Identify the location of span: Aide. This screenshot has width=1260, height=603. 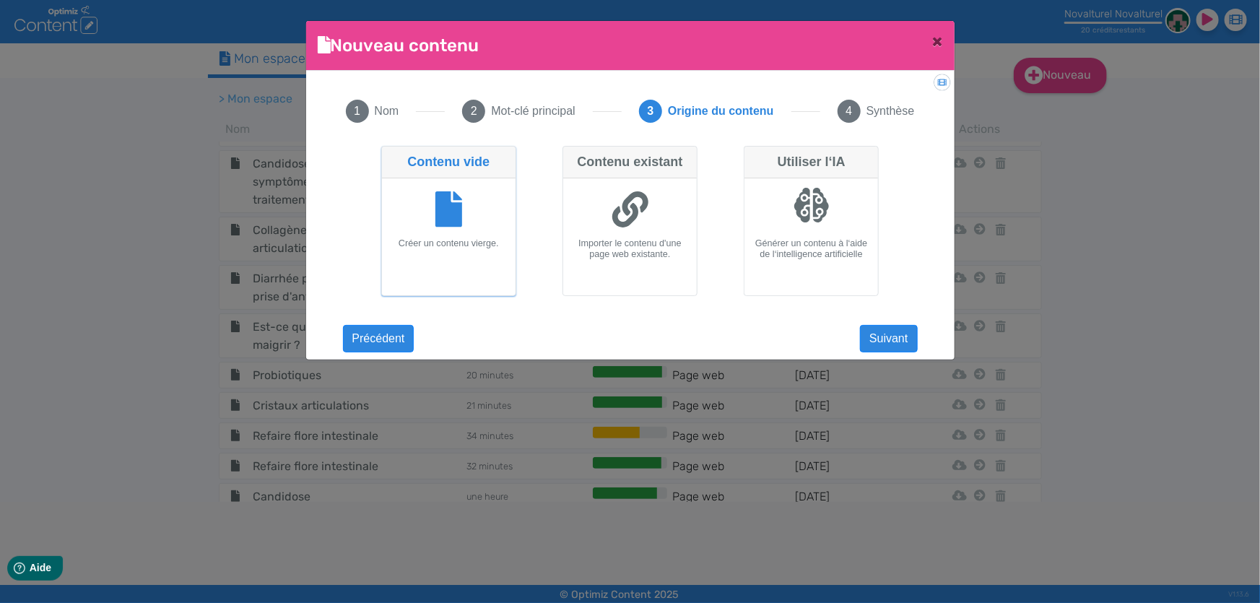
(84, 17).